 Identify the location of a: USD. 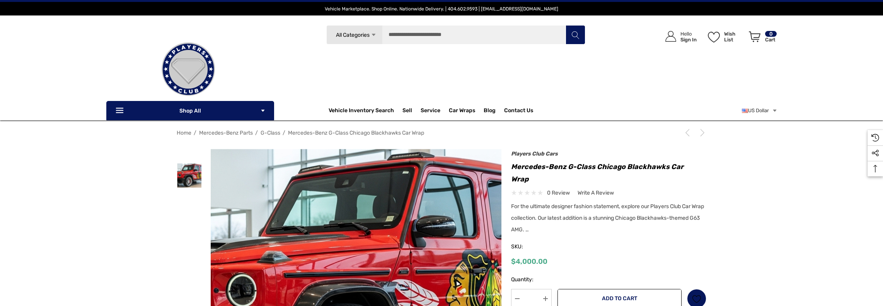
(760, 111).